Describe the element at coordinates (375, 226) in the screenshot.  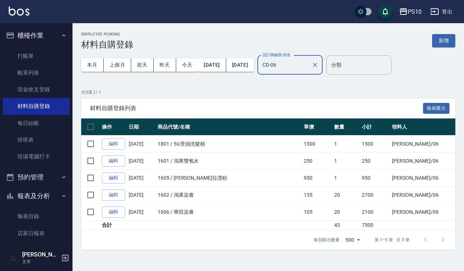
I see `td: 7500` at that location.